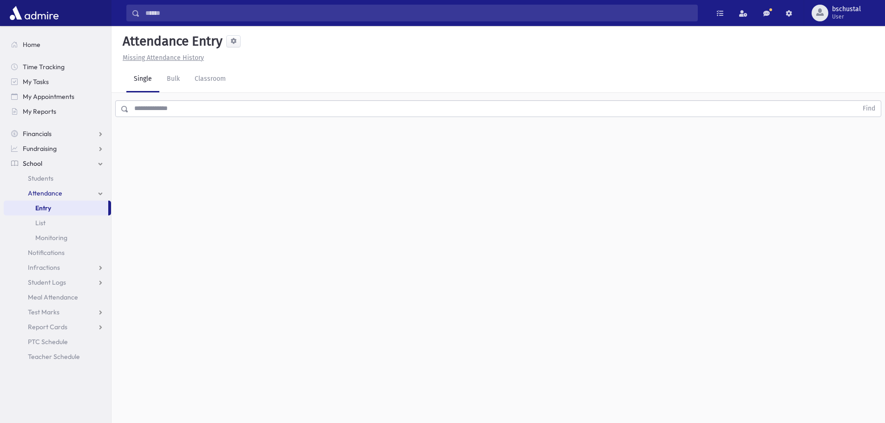  What do you see at coordinates (45, 193) in the screenshot?
I see `span: Attendance` at bounding box center [45, 193].